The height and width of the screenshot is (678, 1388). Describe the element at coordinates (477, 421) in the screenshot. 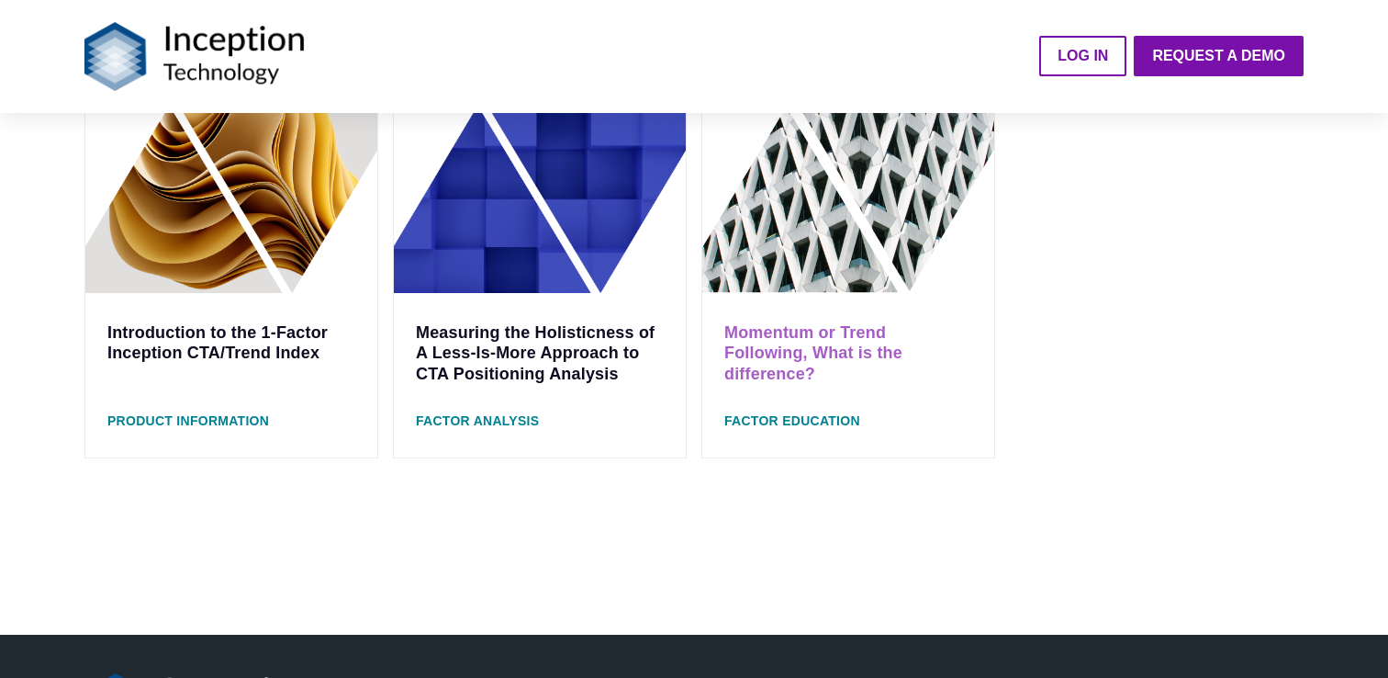

I see `span: Factor Analysis` at that location.